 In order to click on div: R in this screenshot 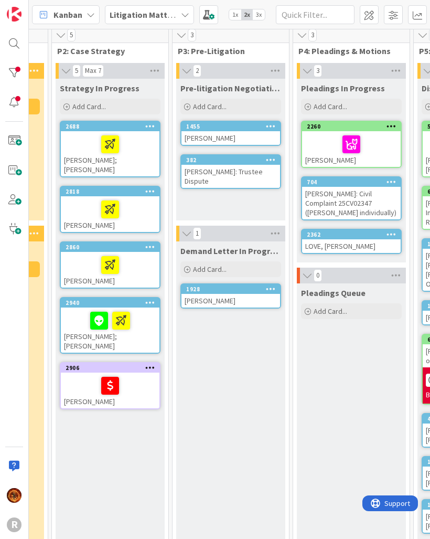, I will do `click(14, 525)`.